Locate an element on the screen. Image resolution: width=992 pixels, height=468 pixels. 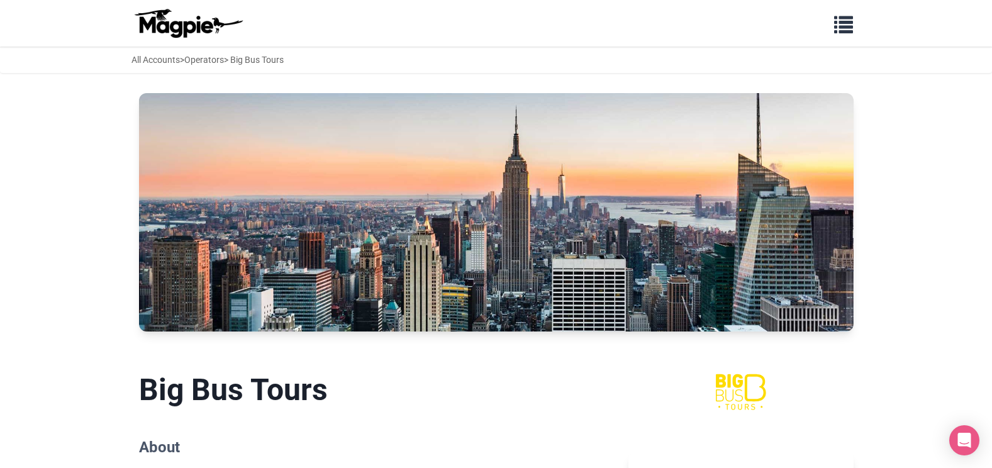
a: Operators is located at coordinates (204, 60).